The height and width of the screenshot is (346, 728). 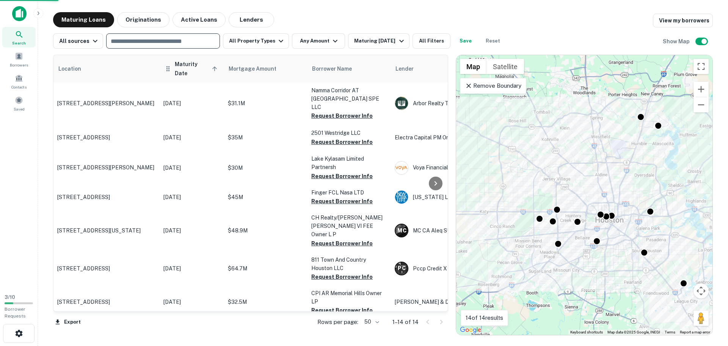 I want to click on span: 3 / 10, so click(x=10, y=297).